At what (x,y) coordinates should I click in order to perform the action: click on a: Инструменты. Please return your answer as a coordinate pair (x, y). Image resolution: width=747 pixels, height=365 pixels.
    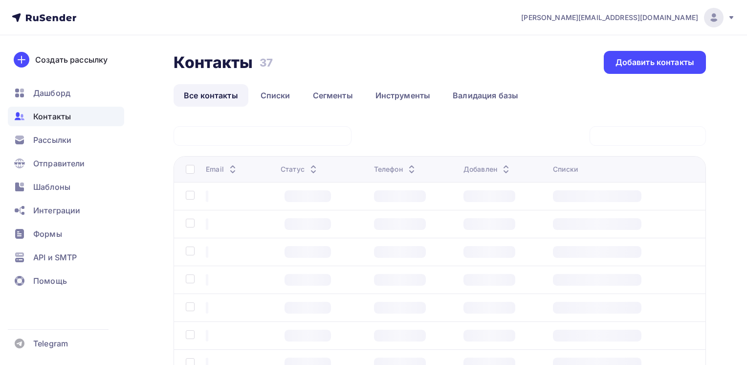
    Looking at the image, I should click on (403, 95).